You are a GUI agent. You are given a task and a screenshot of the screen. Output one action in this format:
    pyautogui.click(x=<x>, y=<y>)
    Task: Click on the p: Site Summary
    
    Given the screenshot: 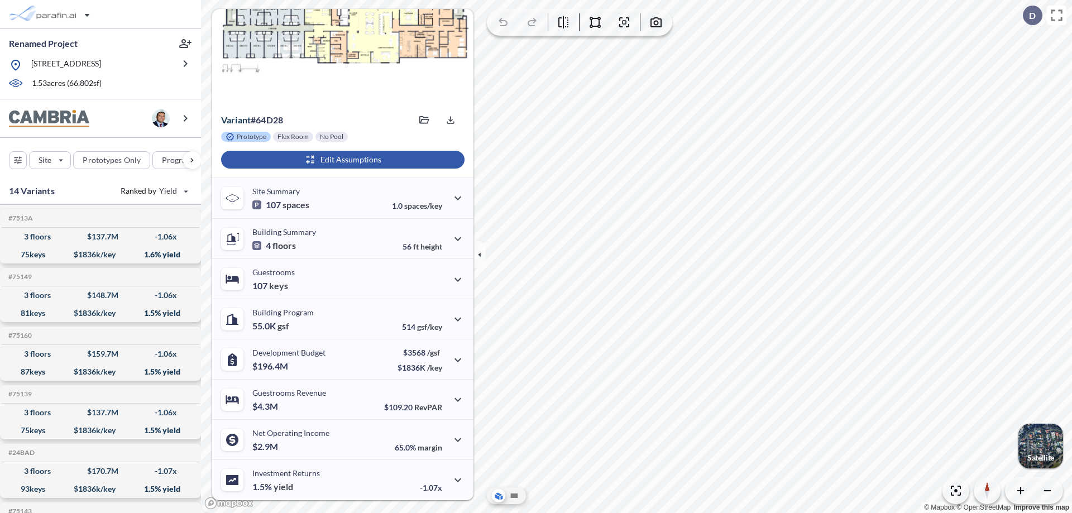 What is the action you would take?
    pyautogui.click(x=276, y=191)
    